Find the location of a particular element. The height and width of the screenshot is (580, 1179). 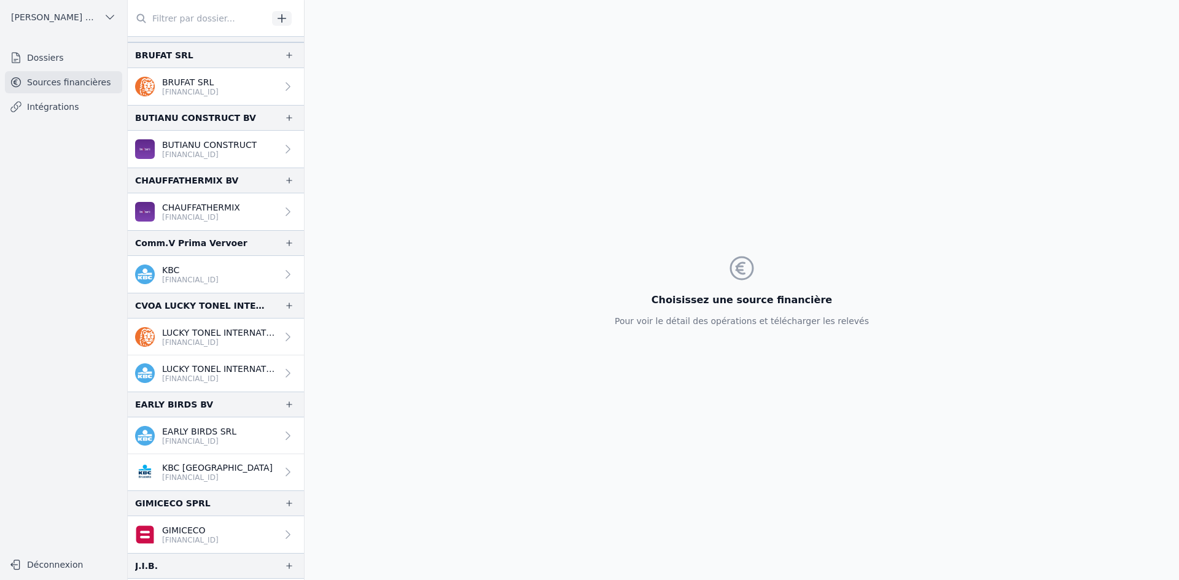

a: Dossiers is located at coordinates (63, 58).